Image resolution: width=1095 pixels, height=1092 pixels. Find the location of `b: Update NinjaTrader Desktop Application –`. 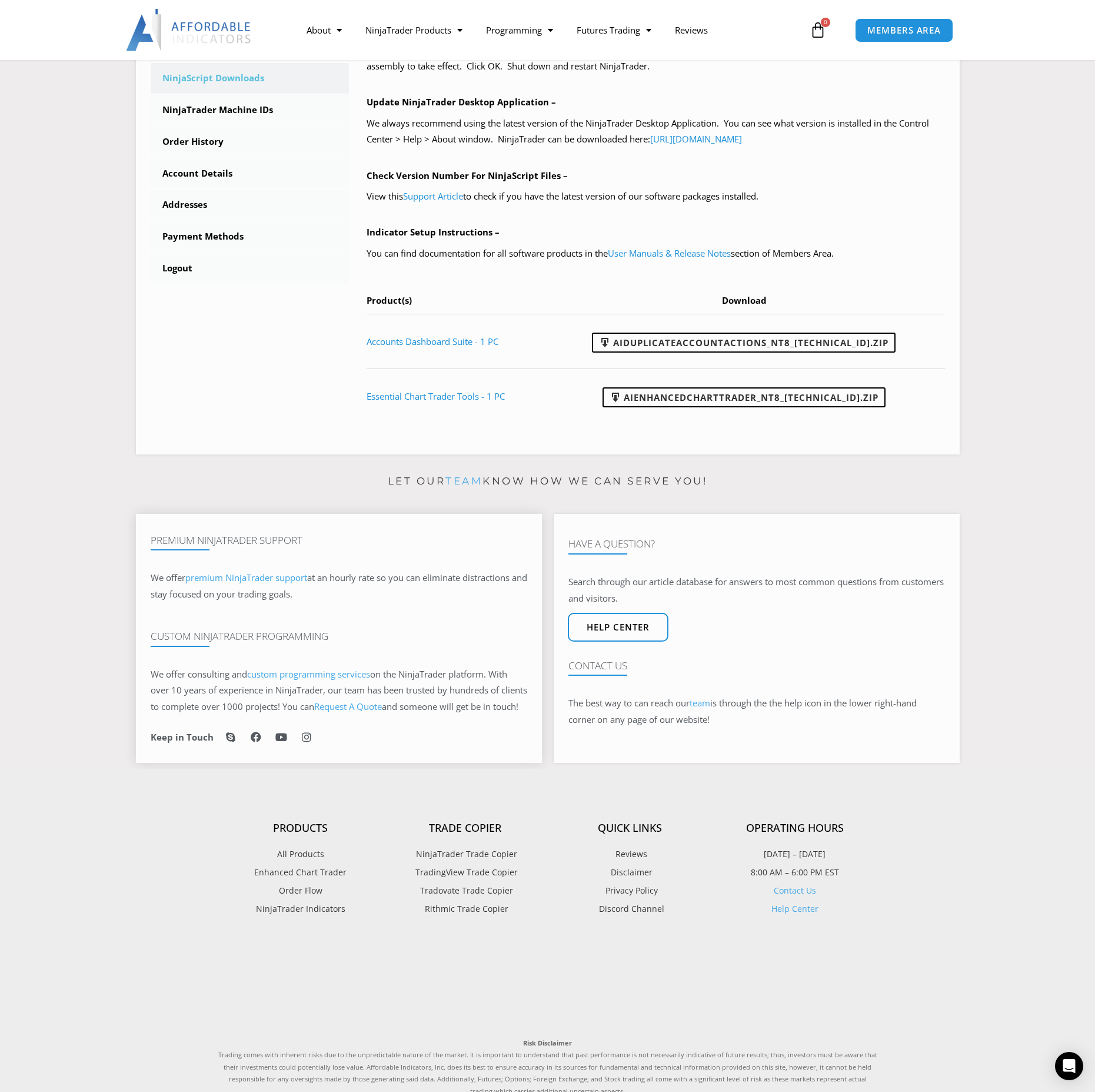

b: Update NinjaTrader Desktop Application – is located at coordinates (461, 102).